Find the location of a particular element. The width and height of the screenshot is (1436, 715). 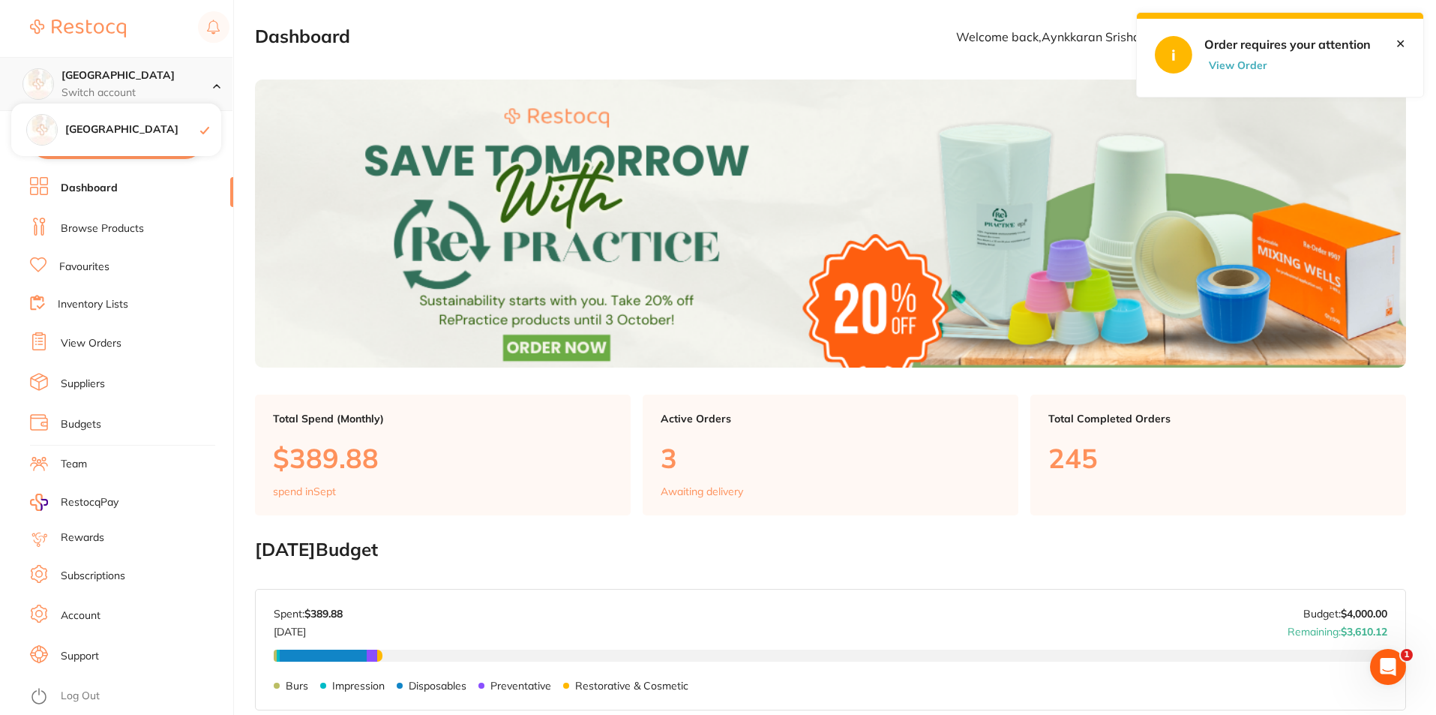

p: Burs is located at coordinates (297, 685).